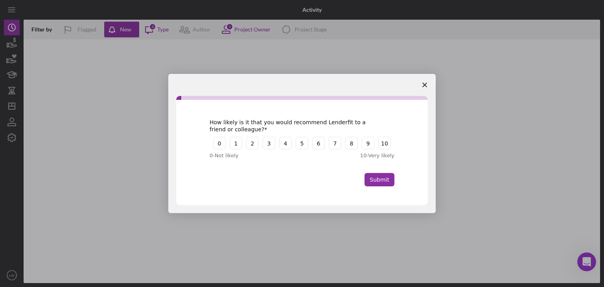 The height and width of the screenshot is (287, 604). I want to click on button: 7, so click(335, 143).